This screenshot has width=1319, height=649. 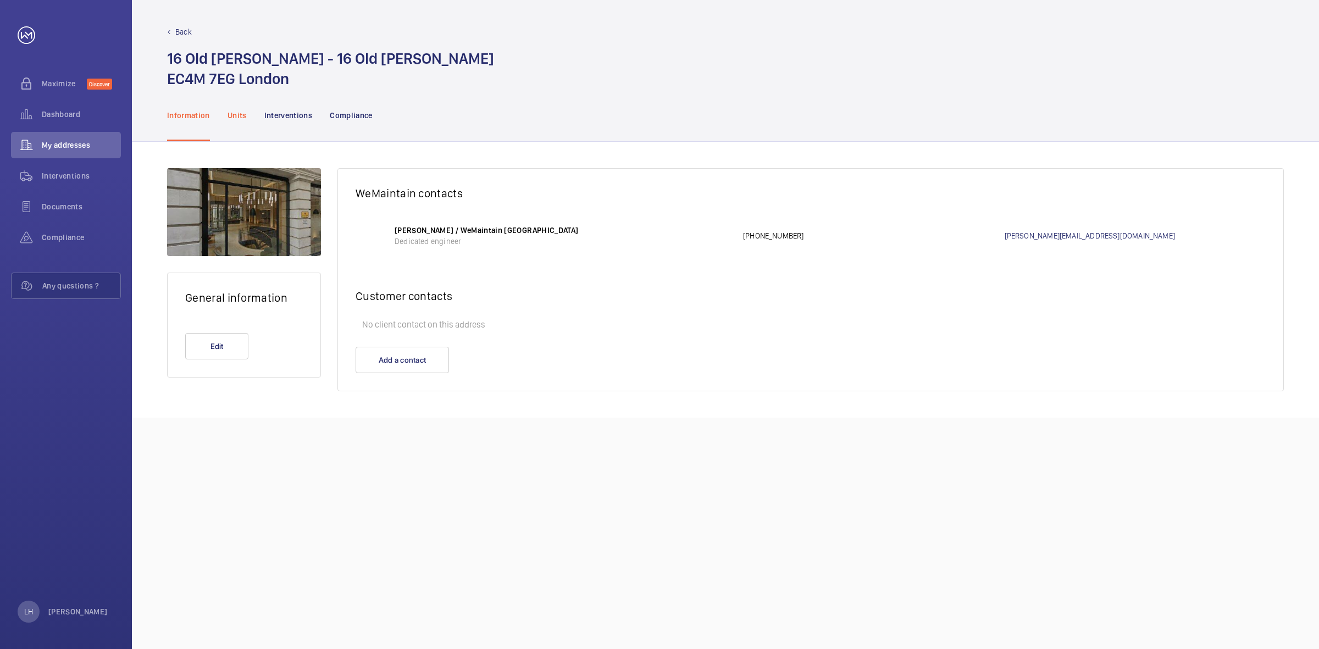 What do you see at coordinates (189, 115) in the screenshot?
I see `p: Information` at bounding box center [189, 115].